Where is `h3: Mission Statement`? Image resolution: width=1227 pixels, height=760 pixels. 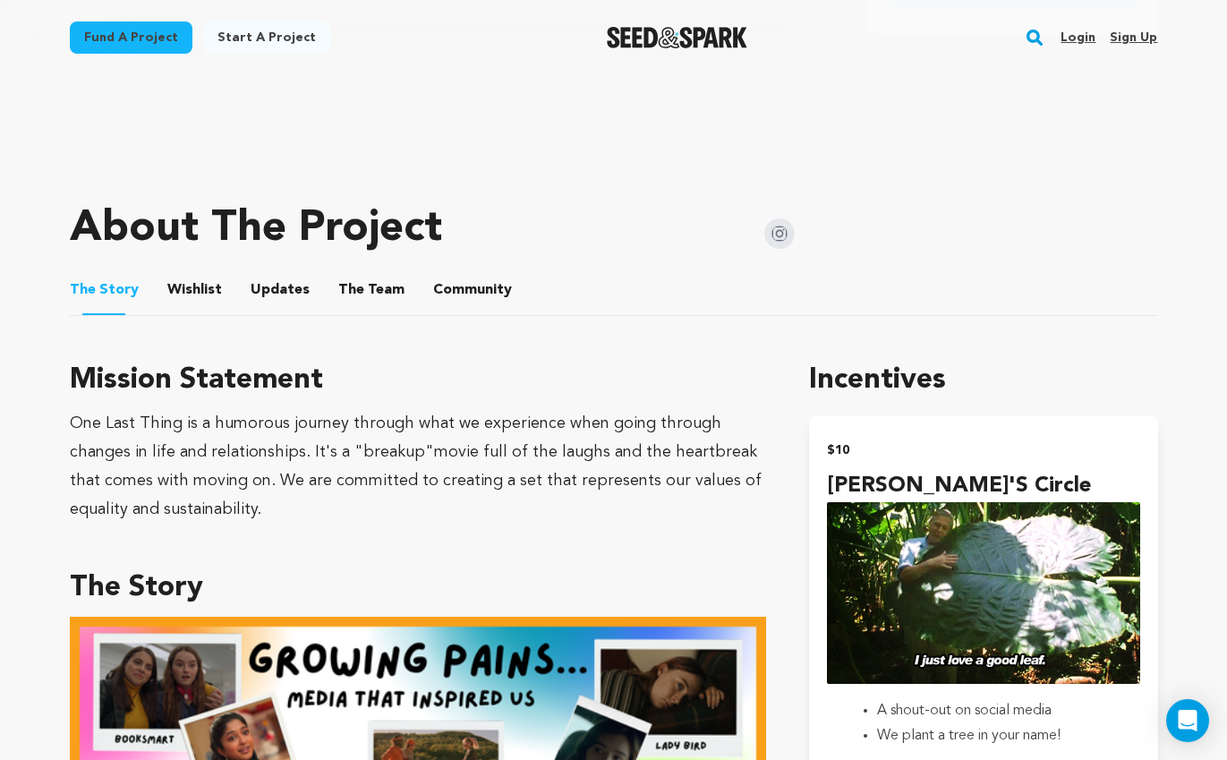
h3: Mission Statement is located at coordinates (418, 380).